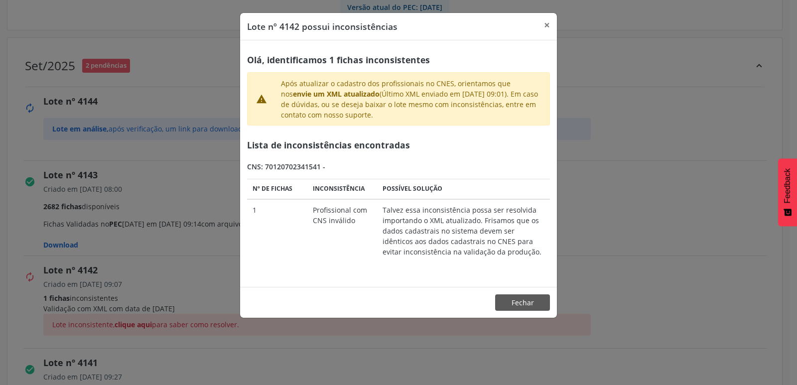  What do you see at coordinates (788, 192) in the screenshot?
I see `button: Feedback - Mostrar pesquisa` at bounding box center [788, 192].